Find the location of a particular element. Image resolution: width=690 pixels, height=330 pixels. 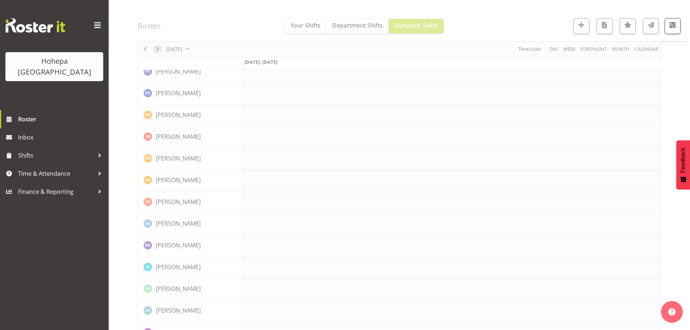

span: Shifts is located at coordinates (56, 155).